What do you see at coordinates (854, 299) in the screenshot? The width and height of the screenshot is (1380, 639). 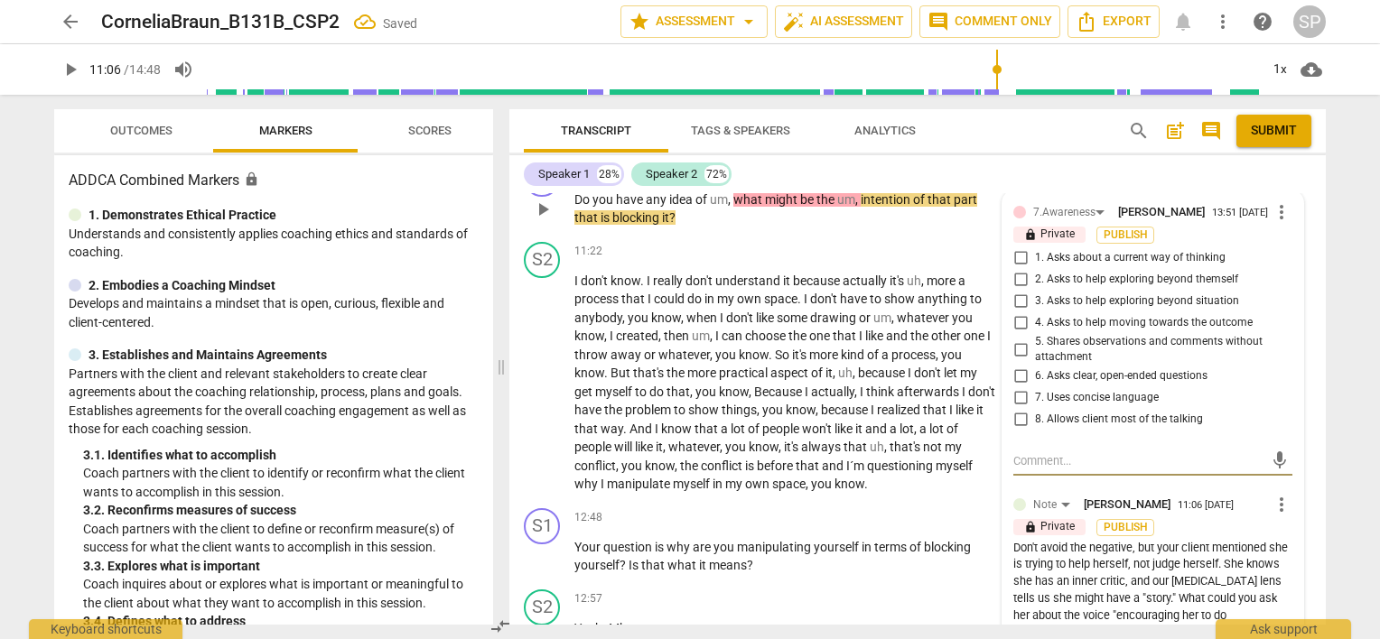 I see `span: have` at bounding box center [854, 299].